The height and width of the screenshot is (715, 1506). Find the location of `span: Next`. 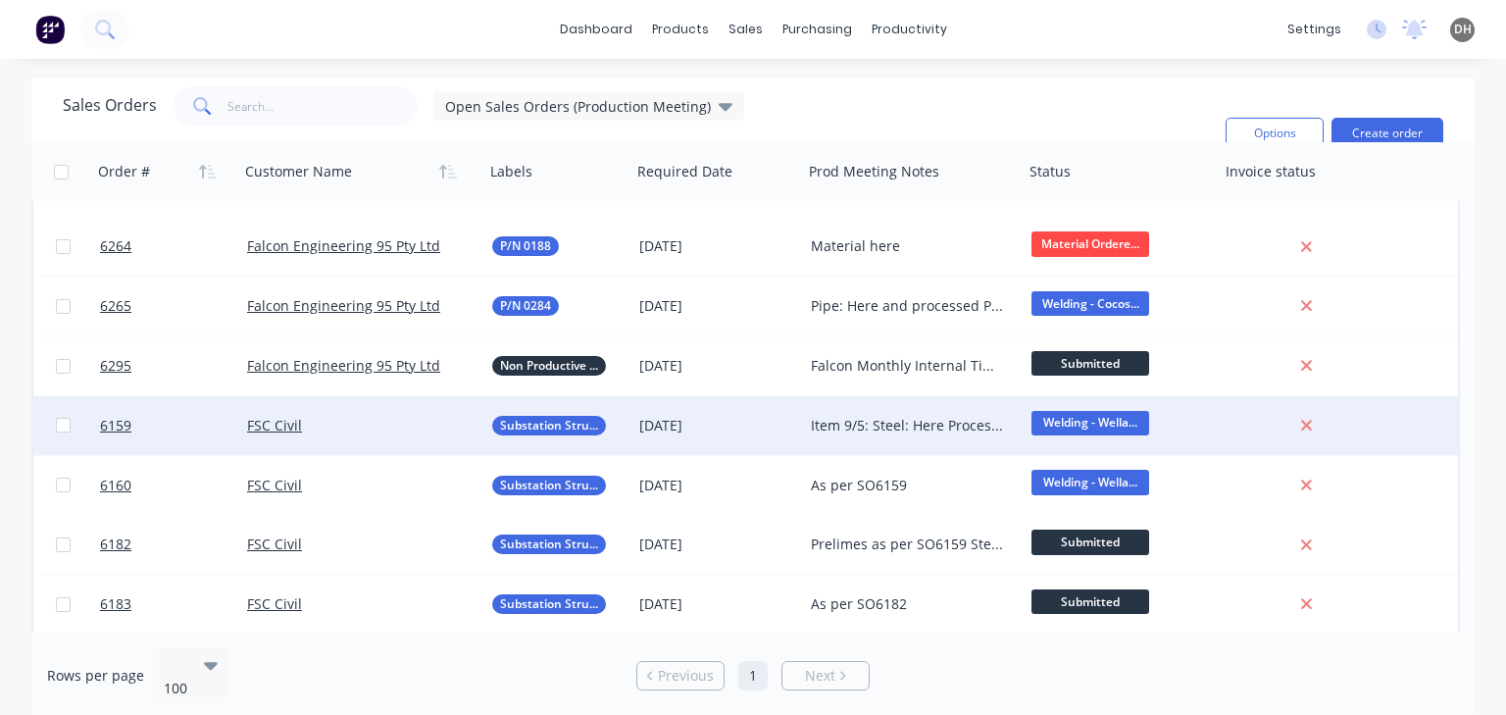

span: Next is located at coordinates (820, 676).